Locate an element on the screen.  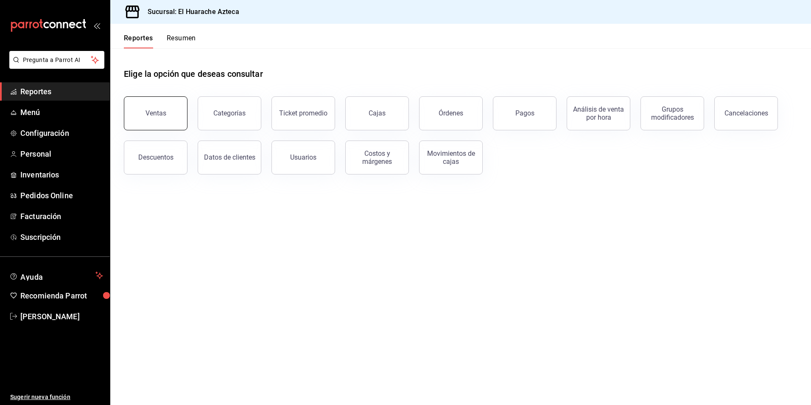
div: Órdenes is located at coordinates (451, 113).